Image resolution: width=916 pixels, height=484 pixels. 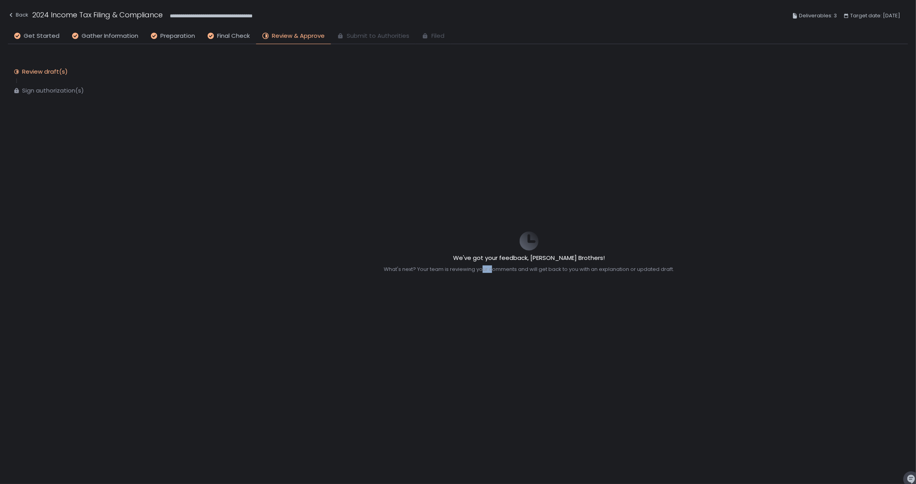 What do you see at coordinates (818, 16) in the screenshot?
I see `span: Deliverables: 3` at bounding box center [818, 16].